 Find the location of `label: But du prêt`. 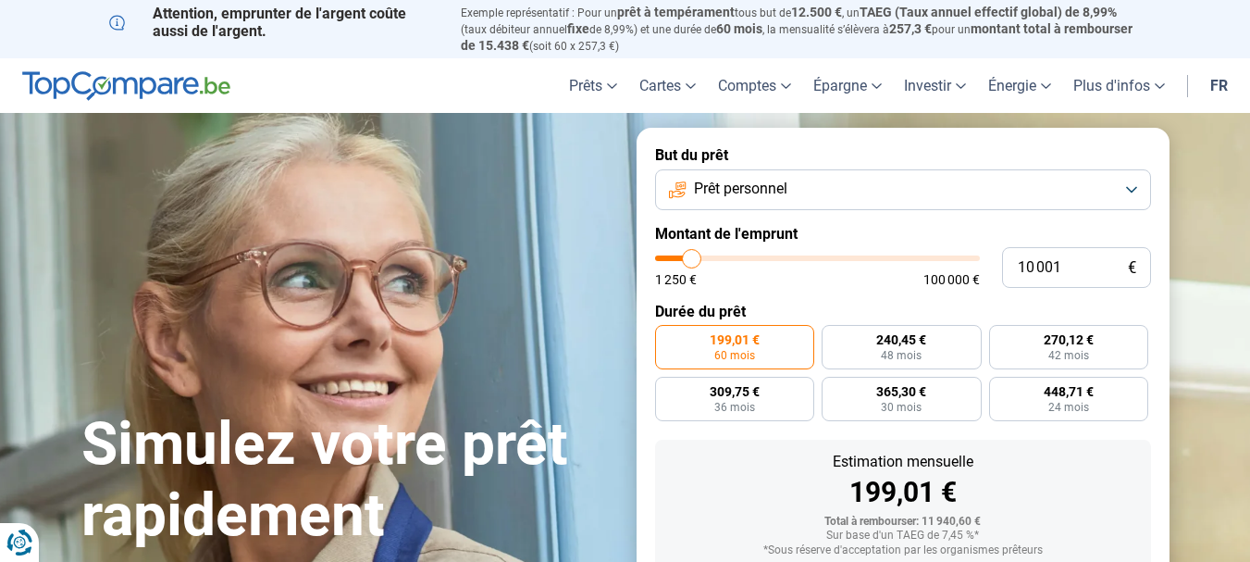

label: But du prêt is located at coordinates (903, 155).